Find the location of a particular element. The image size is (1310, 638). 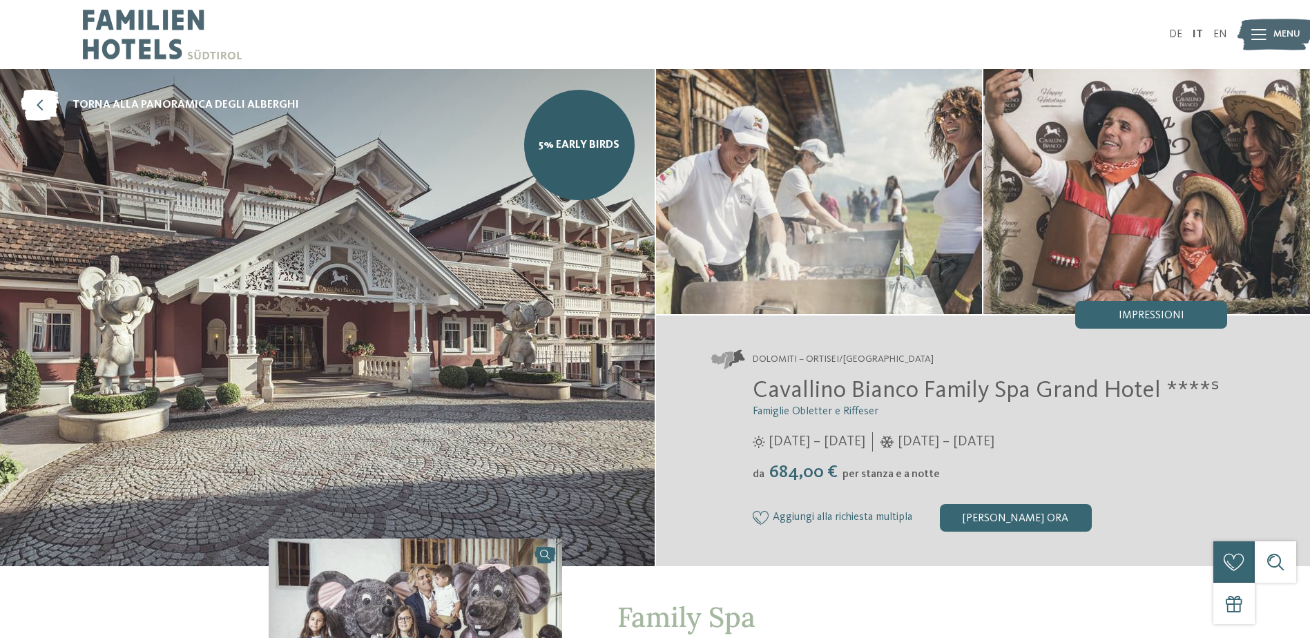

a: 5% Early Birds is located at coordinates (580, 145).